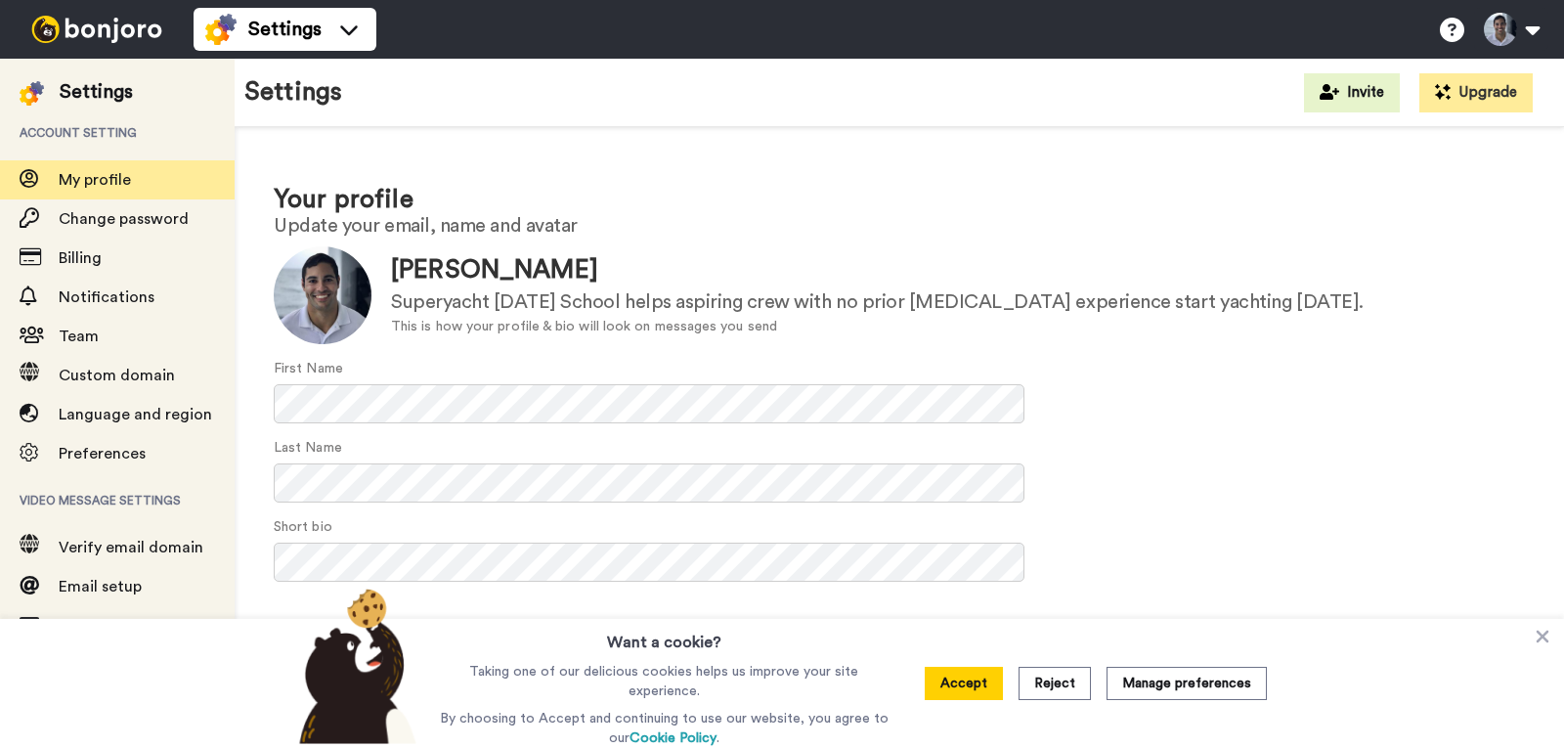  What do you see at coordinates (303, 527) in the screenshot?
I see `label: Short bio` at bounding box center [303, 527].